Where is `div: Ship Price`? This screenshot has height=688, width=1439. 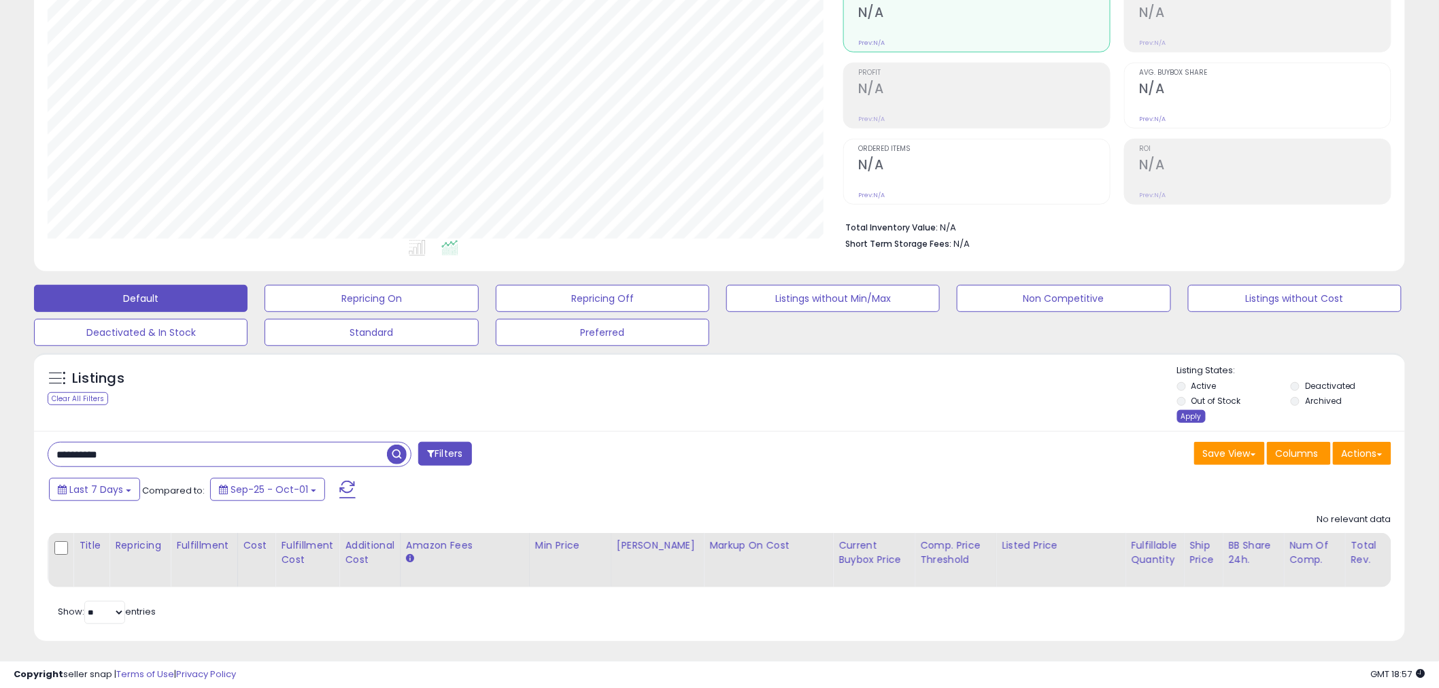
div: Ship Price is located at coordinates (1203, 553).